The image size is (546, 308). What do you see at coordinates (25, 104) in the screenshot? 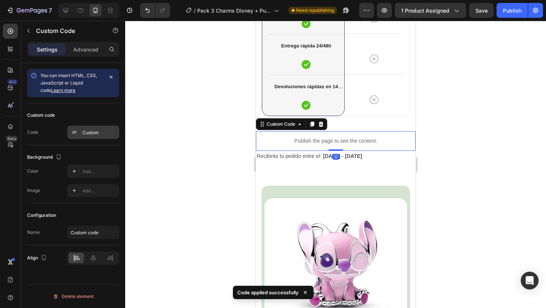
I see `div: Custom Code` at bounding box center [25, 104].